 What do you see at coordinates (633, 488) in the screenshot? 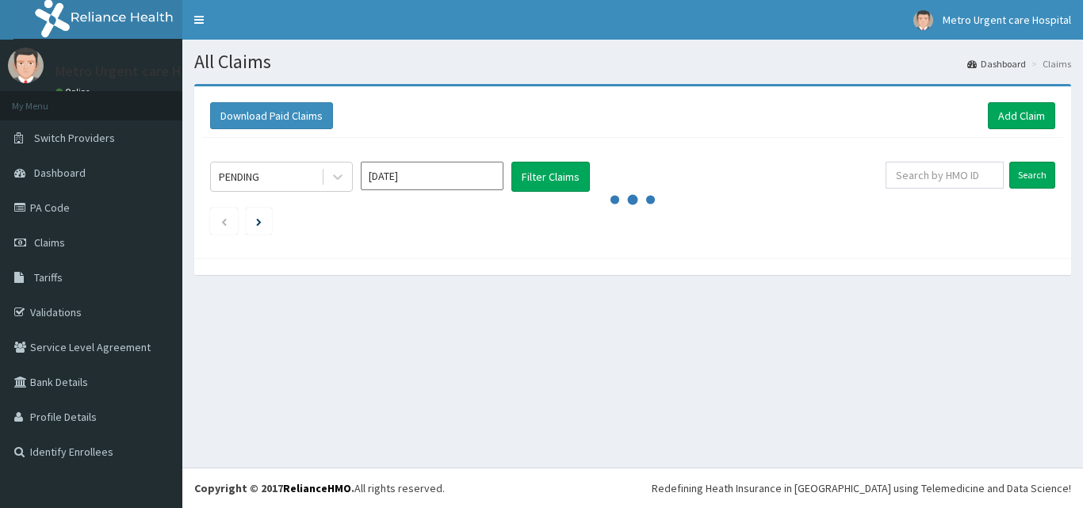
I see `footer: All rights reserved.` at bounding box center [633, 488].